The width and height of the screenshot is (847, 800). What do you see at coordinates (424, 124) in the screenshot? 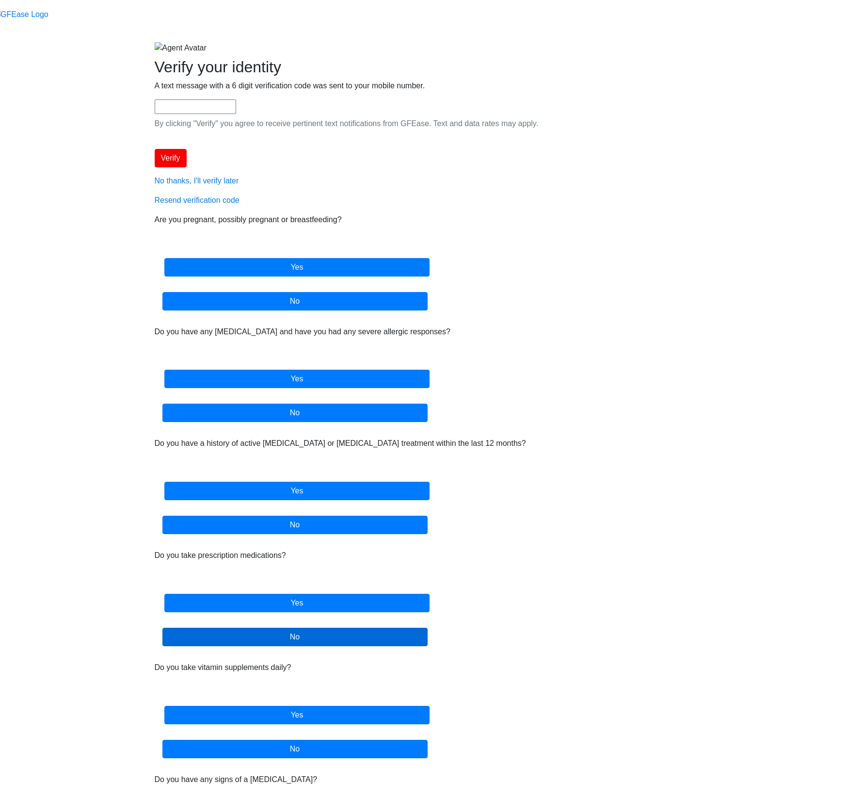
I see `p: By clicking "Verify" you agree to receive pertinent text notifications from GFEase. Text and data...` at bounding box center [424, 124].